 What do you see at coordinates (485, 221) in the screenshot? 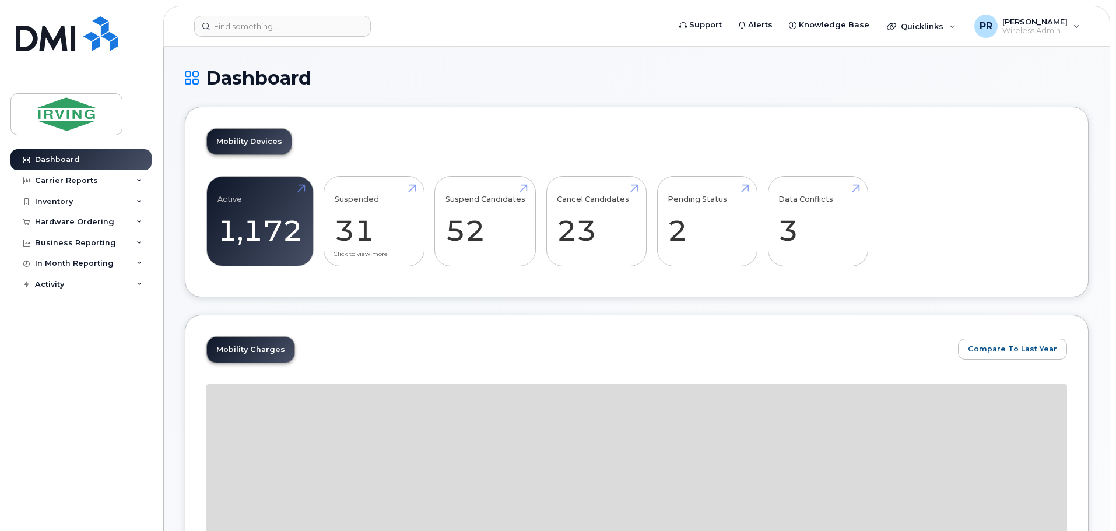
I see `a: Suspend Candidates 52` at bounding box center [485, 221].